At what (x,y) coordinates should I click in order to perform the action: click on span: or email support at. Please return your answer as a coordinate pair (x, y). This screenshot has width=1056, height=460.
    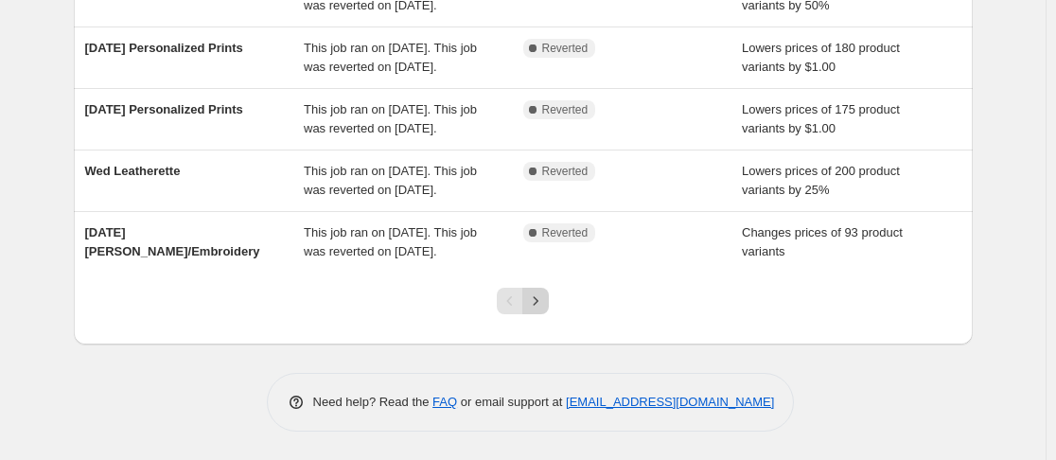
    Looking at the image, I should click on (511, 401).